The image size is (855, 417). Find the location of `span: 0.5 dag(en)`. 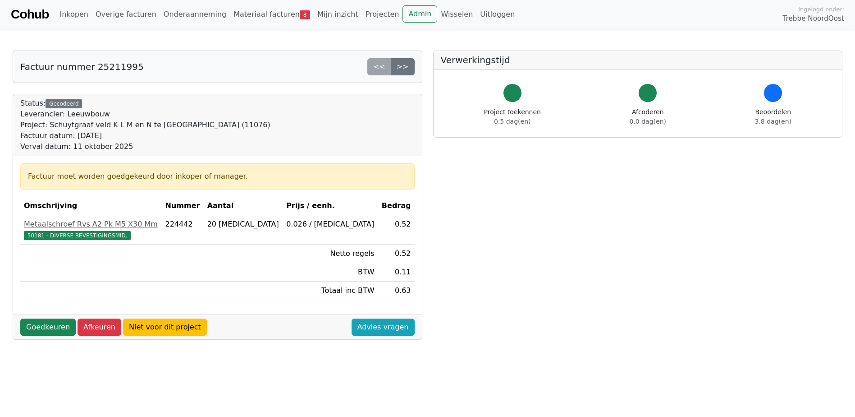

span: 0.5 dag(en) is located at coordinates (512, 121).